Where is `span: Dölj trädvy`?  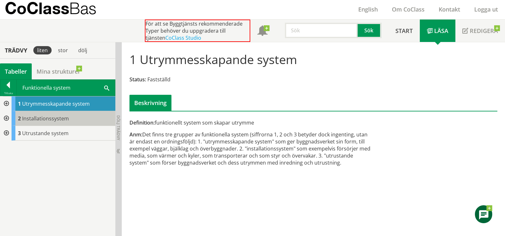 span: Dölj trädvy is located at coordinates (118, 128).